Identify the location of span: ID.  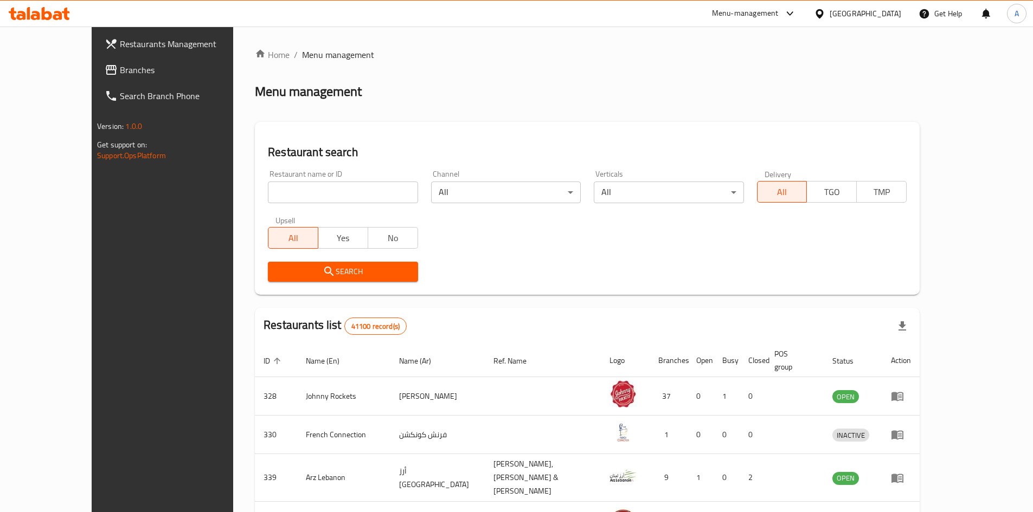
(274, 361).